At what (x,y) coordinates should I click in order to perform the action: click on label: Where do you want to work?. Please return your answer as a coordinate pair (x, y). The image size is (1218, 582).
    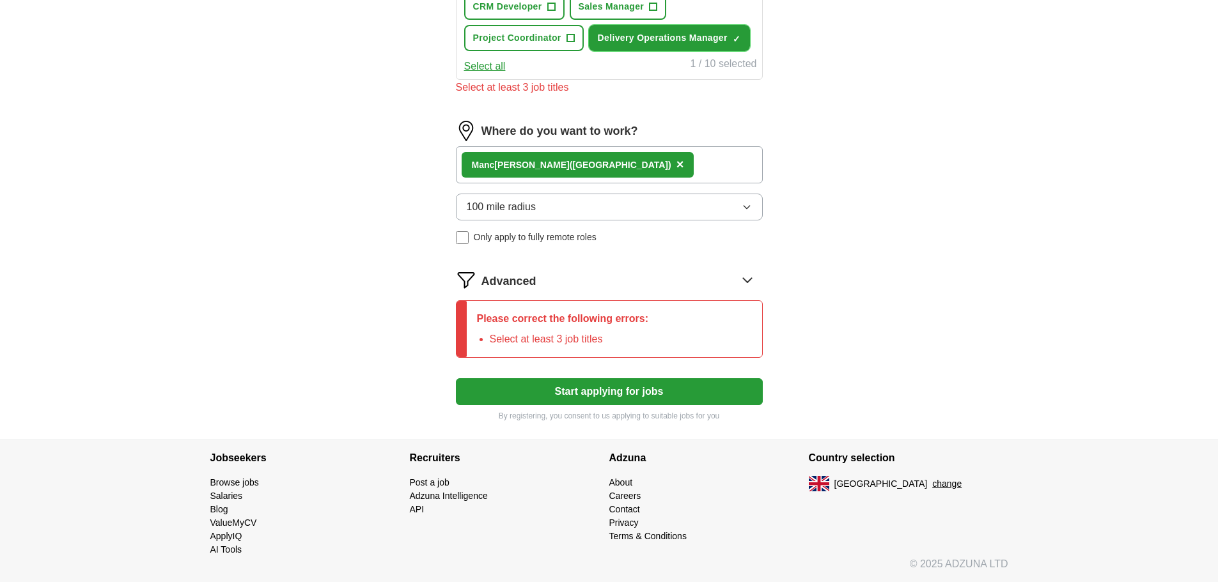
    Looking at the image, I should click on (559, 131).